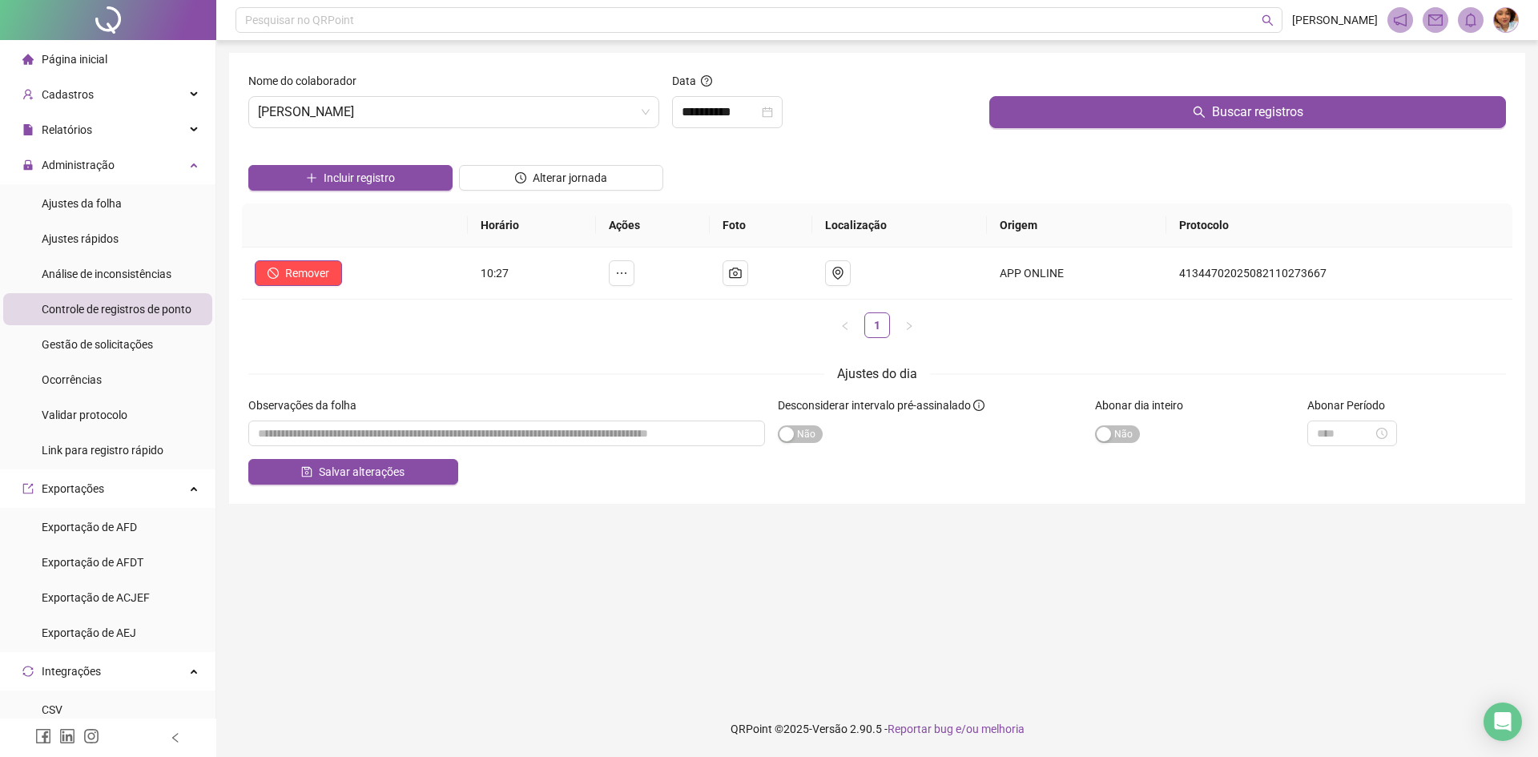 The height and width of the screenshot is (757, 1538). I want to click on span: home, so click(28, 59).